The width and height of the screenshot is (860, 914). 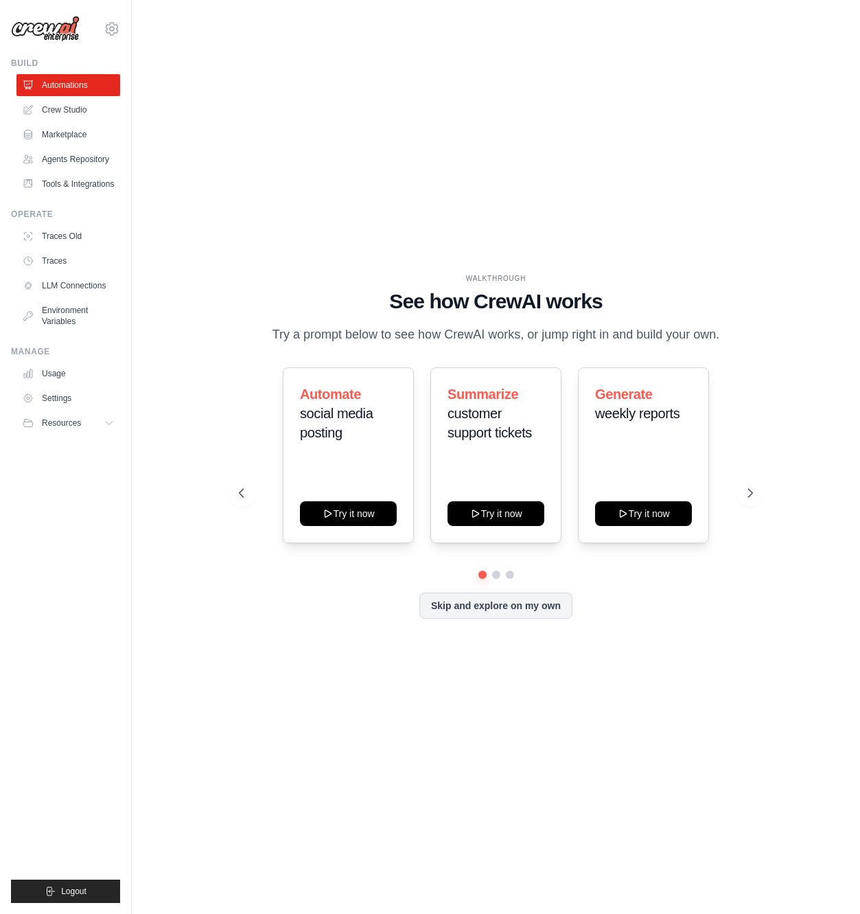 What do you see at coordinates (826, 881) in the screenshot?
I see `div: Chat Widget` at bounding box center [826, 881].